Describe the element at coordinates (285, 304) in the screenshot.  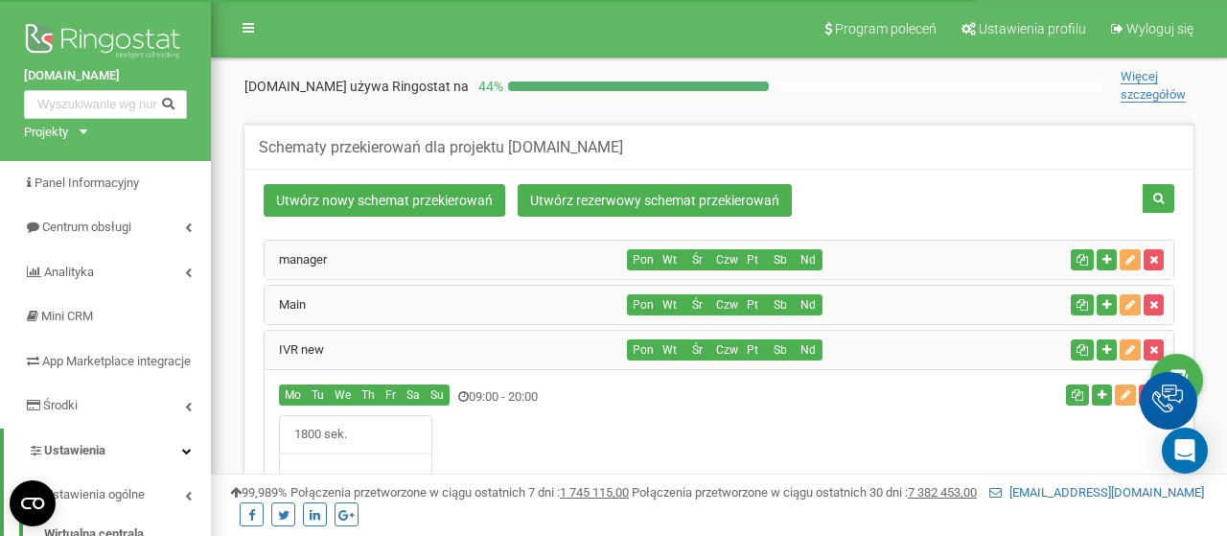
I see `a: Main` at that location.